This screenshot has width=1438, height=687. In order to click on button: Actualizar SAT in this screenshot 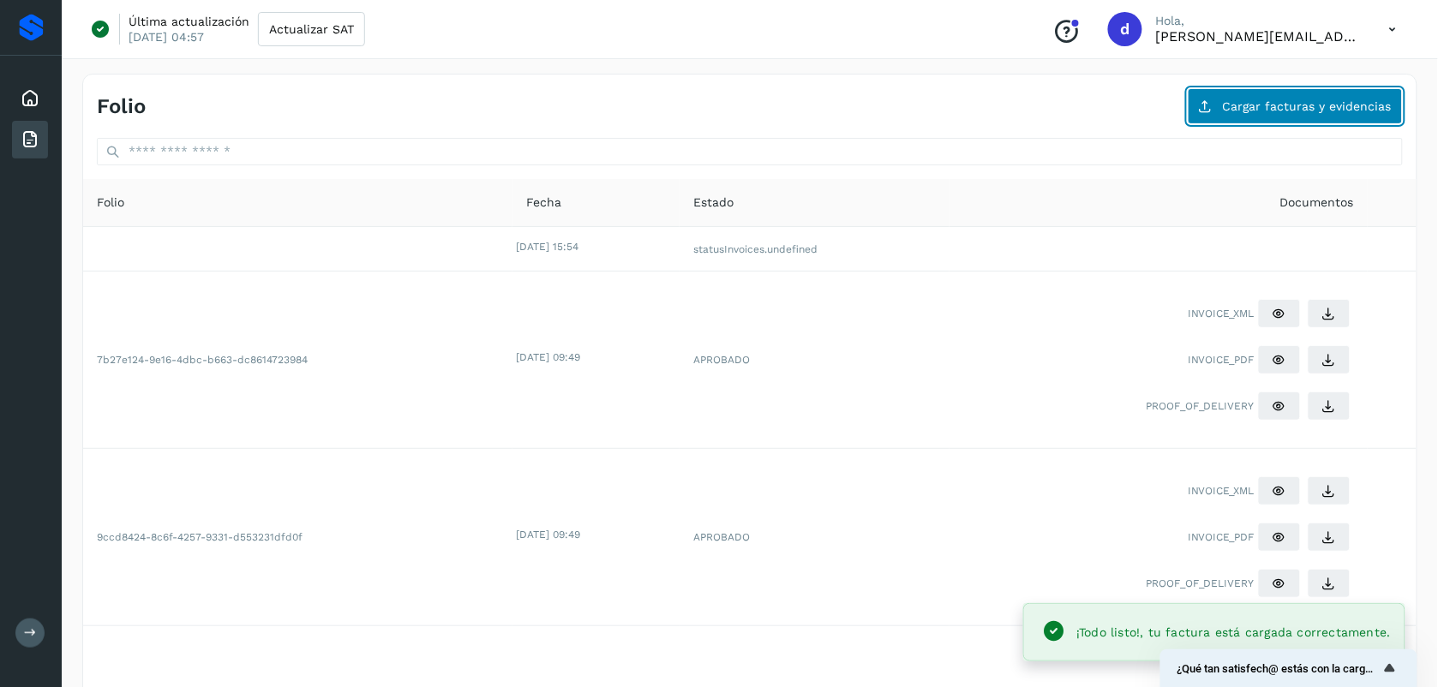, I will do `click(311, 29)`.